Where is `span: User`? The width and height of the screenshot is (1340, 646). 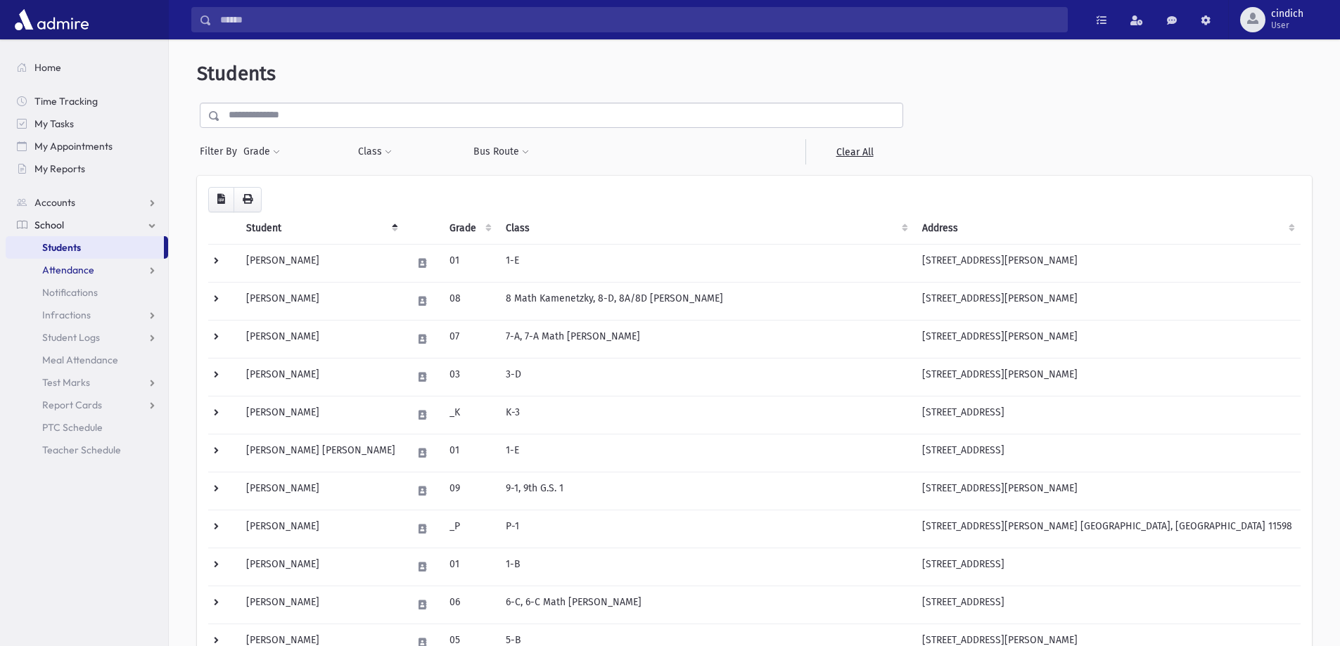
span: User is located at coordinates (1287, 25).